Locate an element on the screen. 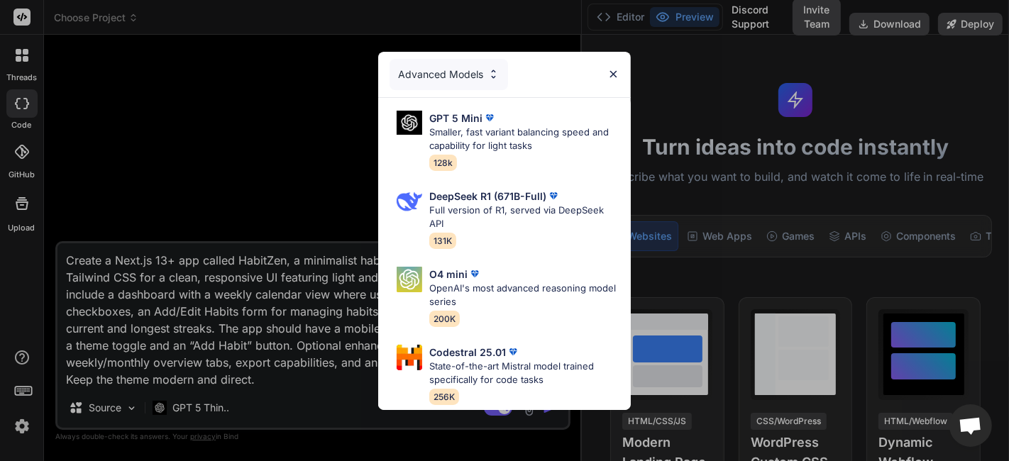 The image size is (1009, 461). p: State-of-the-art Mistral model trained specifically for code tasks is located at coordinates (524, 373).